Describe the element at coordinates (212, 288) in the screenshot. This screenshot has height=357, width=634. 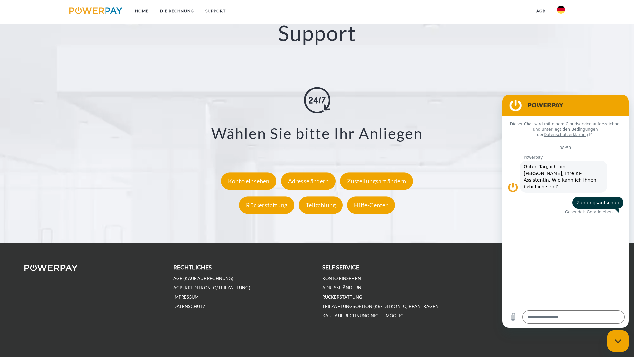
I see `a: AGB (Kreditkonto/Teilzahlung)` at that location.